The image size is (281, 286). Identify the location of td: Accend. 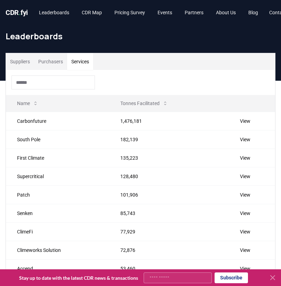
(57, 268).